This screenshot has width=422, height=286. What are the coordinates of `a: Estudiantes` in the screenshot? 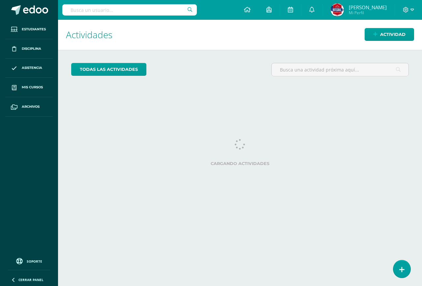 It's located at (29, 29).